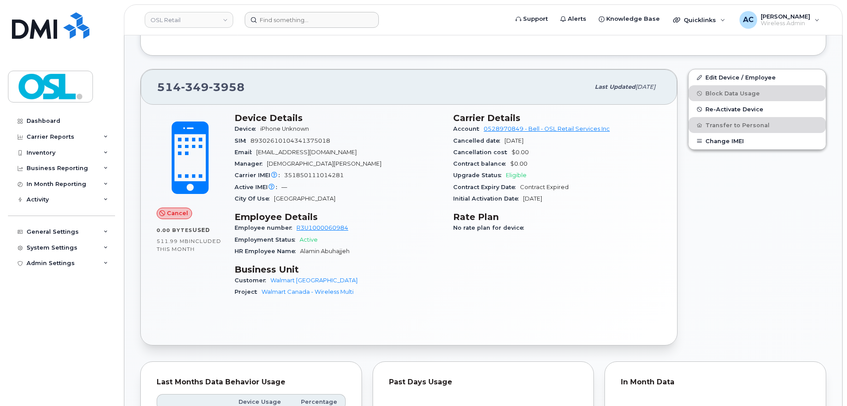  What do you see at coordinates (535, 19) in the screenshot?
I see `span: Support` at bounding box center [535, 19].